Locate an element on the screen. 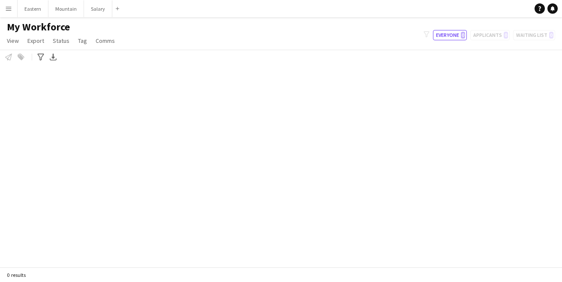  a: Export is located at coordinates (36, 41).